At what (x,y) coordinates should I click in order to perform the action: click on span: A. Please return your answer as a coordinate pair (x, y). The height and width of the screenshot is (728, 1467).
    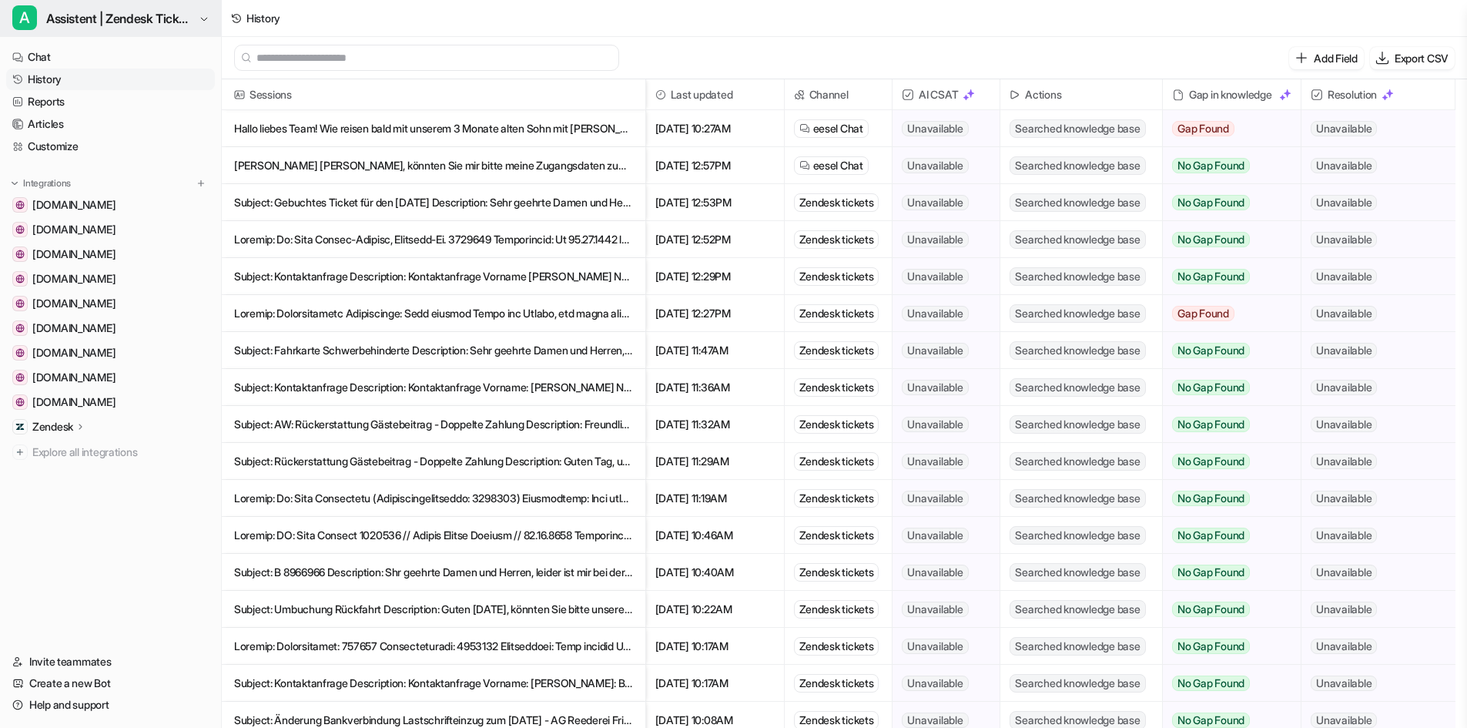
    Looking at the image, I should click on (25, 18).